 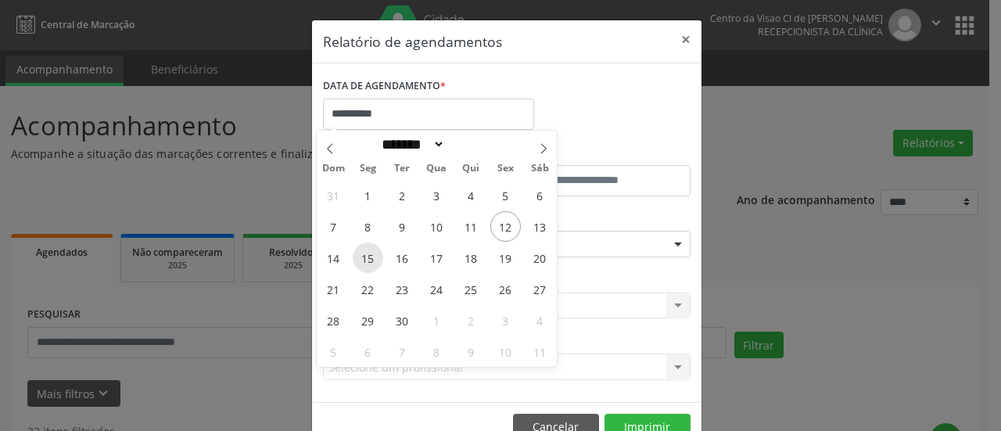 I want to click on span: Setembro 1, 2025, so click(x=368, y=195).